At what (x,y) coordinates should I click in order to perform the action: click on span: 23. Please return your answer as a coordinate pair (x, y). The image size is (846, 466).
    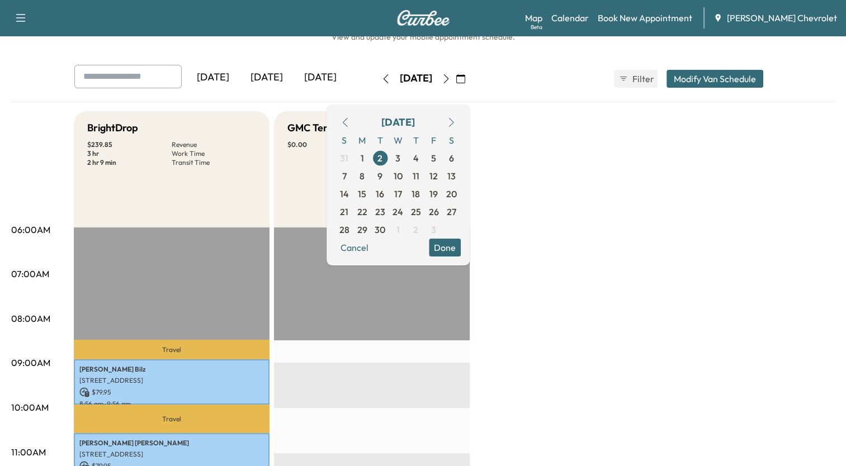
    Looking at the image, I should click on (380, 212).